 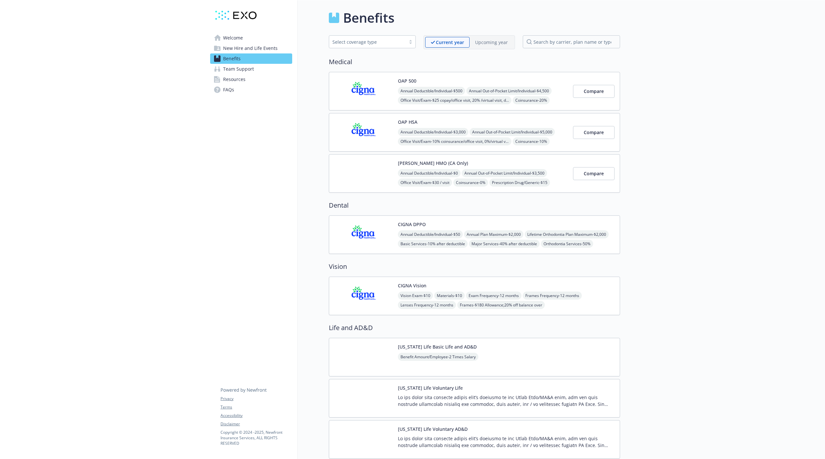 I want to click on p: Upcoming year, so click(x=491, y=42).